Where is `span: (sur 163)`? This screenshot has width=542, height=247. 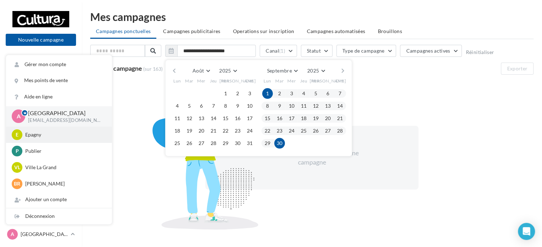 span: (sur 163) is located at coordinates (153, 69).